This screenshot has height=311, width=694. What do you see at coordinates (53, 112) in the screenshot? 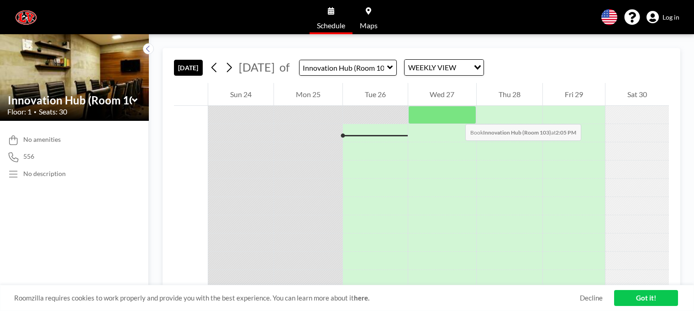
I see `span: Seats: 30` at bounding box center [53, 112].